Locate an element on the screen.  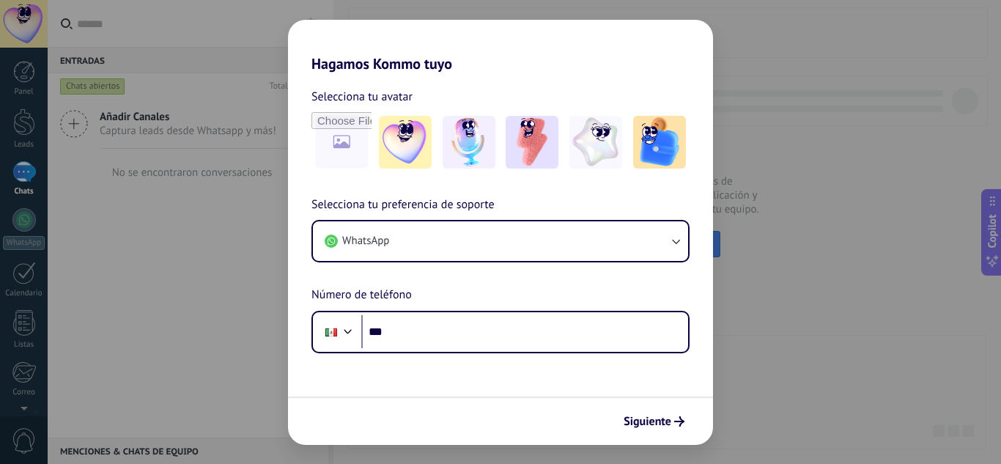
img: -5.jpeg is located at coordinates (660, 142).